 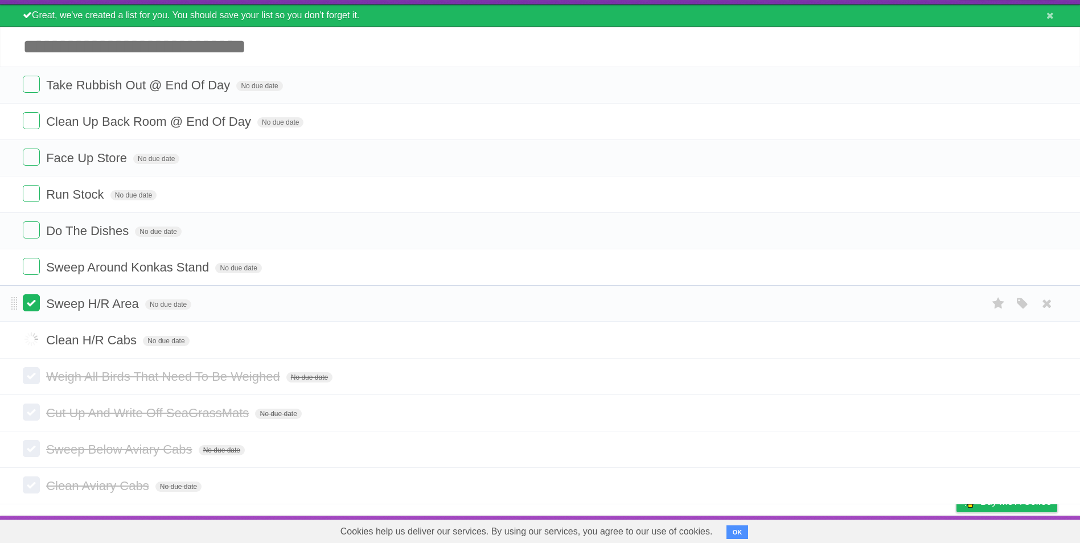 What do you see at coordinates (999, 303) in the screenshot?
I see `label: Star task` at bounding box center [999, 303].